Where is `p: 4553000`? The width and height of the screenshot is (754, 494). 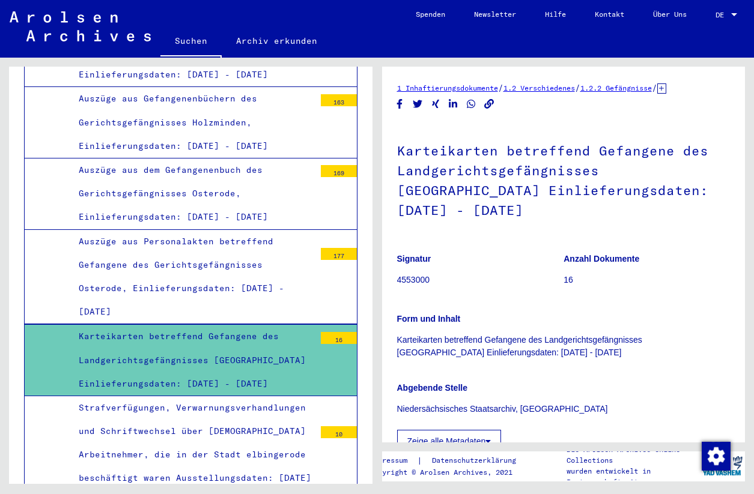
p: 4553000 is located at coordinates (480, 280).